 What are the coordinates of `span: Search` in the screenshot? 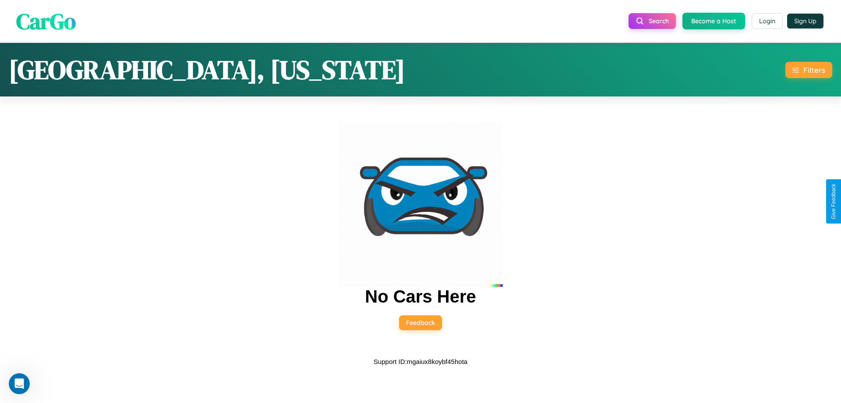 It's located at (659, 21).